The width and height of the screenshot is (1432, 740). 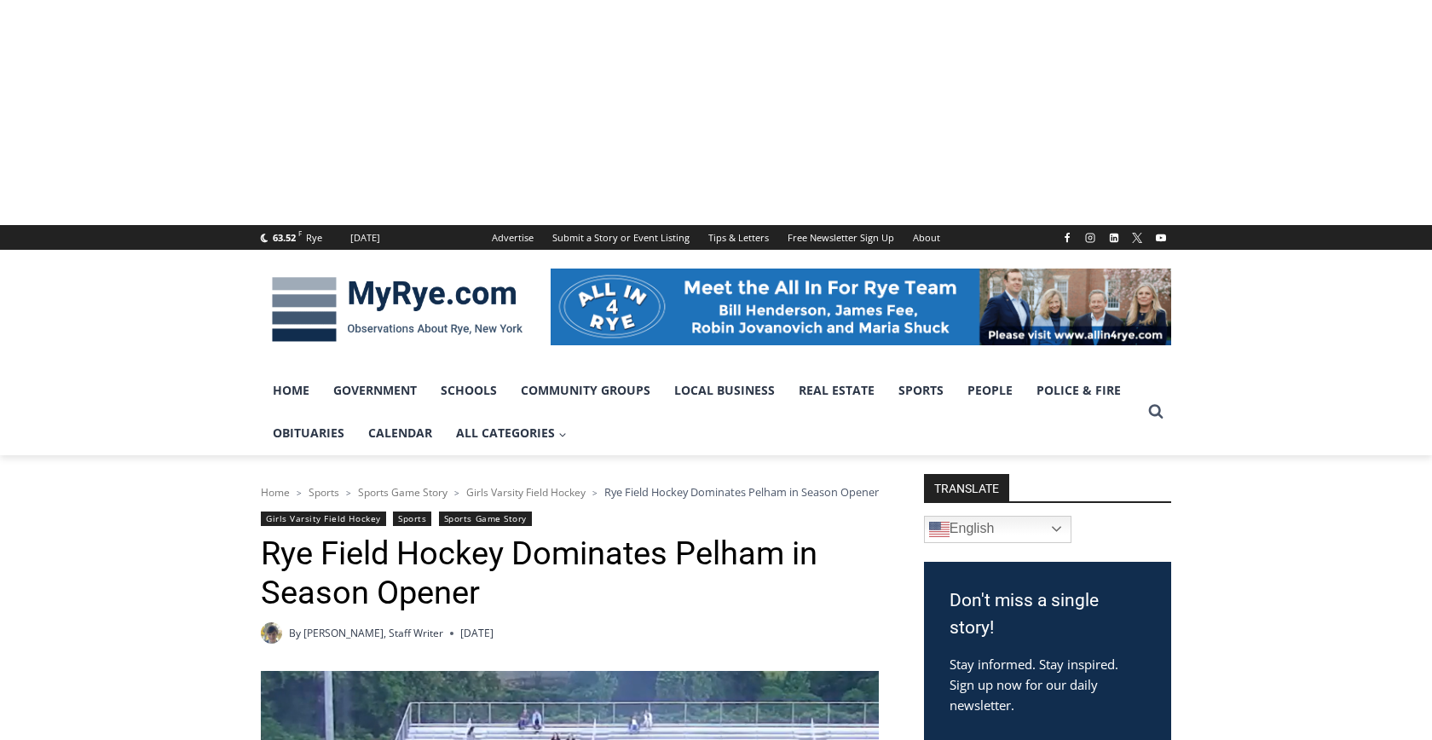 I want to click on a: YouTube, so click(x=1161, y=238).